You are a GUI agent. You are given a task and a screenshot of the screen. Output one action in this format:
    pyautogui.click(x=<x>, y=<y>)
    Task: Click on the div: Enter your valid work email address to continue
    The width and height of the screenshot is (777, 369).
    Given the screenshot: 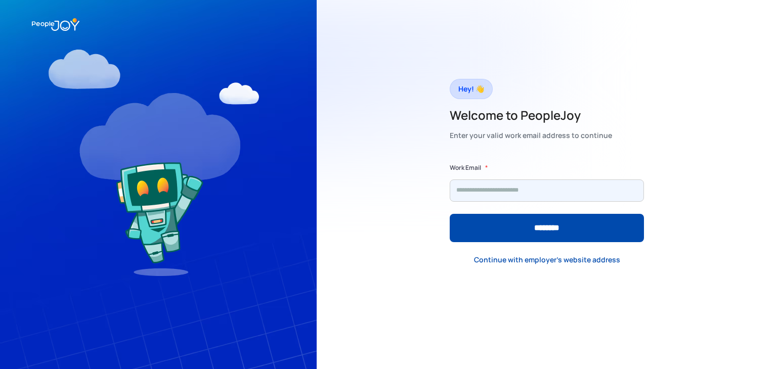 What is the action you would take?
    pyautogui.click(x=530, y=136)
    